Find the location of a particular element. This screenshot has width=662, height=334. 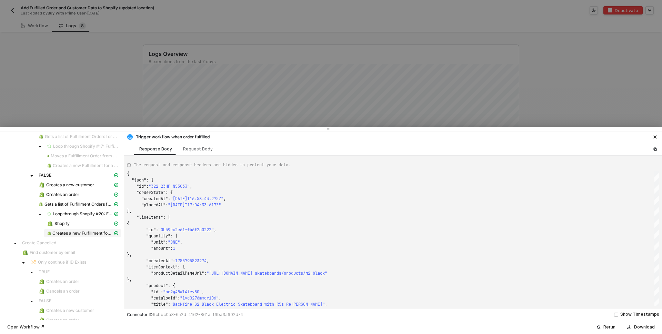

div: Request Body is located at coordinates (198, 149).